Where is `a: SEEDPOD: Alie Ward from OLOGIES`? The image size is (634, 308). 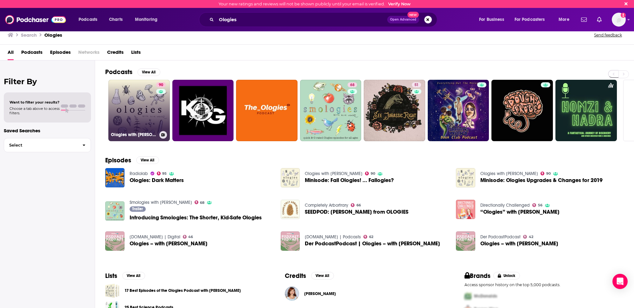
a: SEEDPOD: Alie Ward from OLOGIES is located at coordinates (290, 209).